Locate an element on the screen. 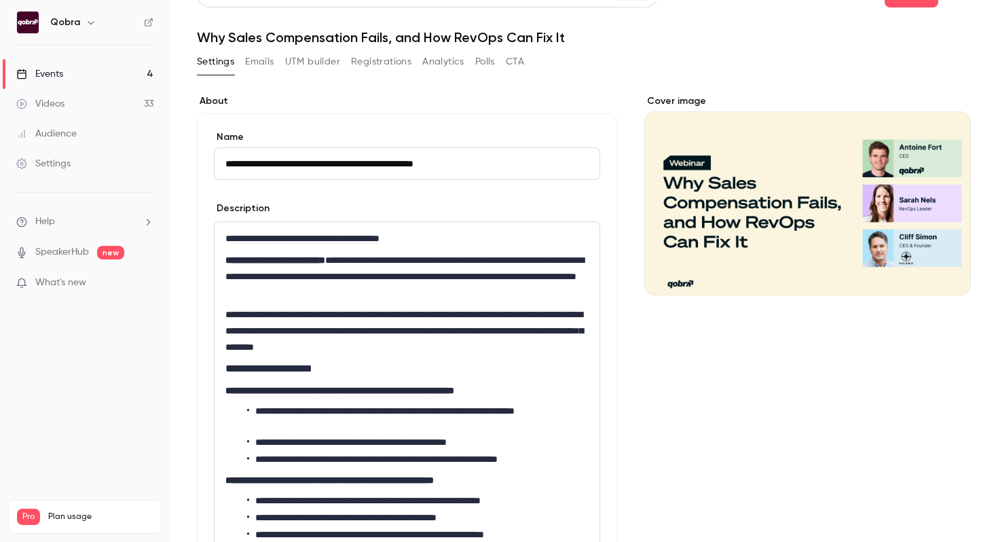  button: UTM builder is located at coordinates (312, 62).